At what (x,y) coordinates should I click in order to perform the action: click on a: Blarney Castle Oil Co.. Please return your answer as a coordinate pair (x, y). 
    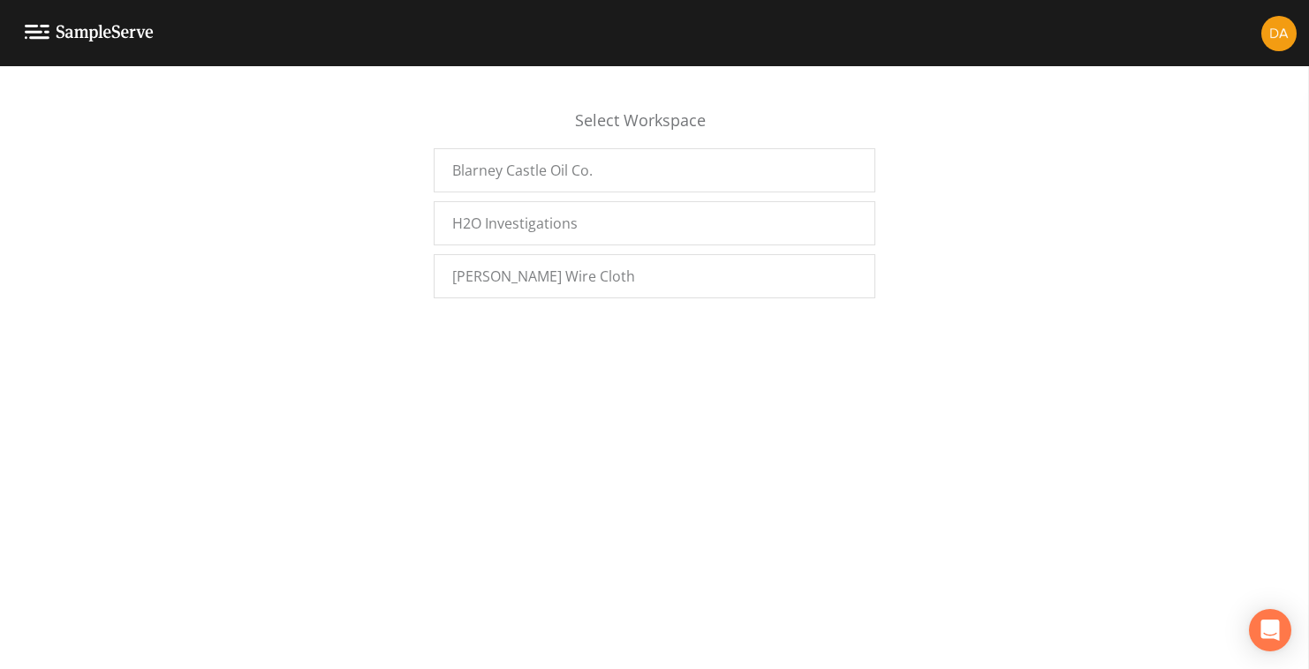
    Looking at the image, I should click on (654, 170).